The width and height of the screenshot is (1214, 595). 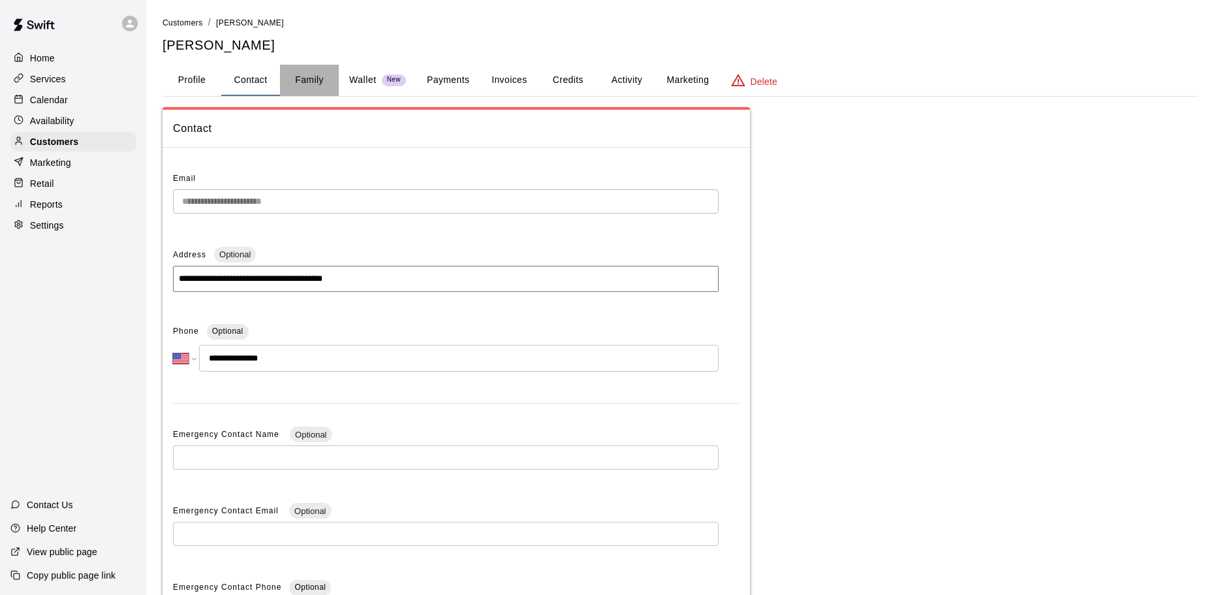 What do you see at coordinates (42, 183) in the screenshot?
I see `p: Retail` at bounding box center [42, 183].